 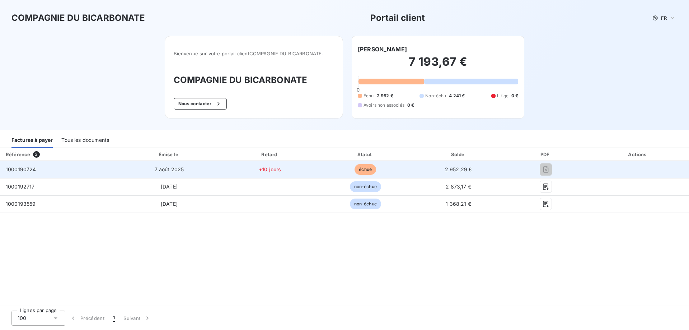 What do you see at coordinates (546, 154) in the screenshot?
I see `div: PDF` at bounding box center [546, 154].